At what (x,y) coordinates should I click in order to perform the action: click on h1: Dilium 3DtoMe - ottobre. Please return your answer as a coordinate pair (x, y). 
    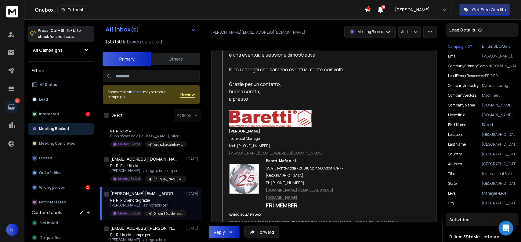
    Looking at the image, I should click on (482, 236).